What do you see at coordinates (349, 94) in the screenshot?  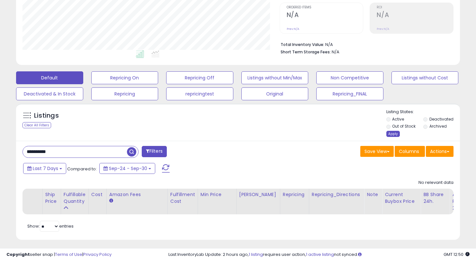 I see `button: Repricing_FINAL` at bounding box center [349, 94].